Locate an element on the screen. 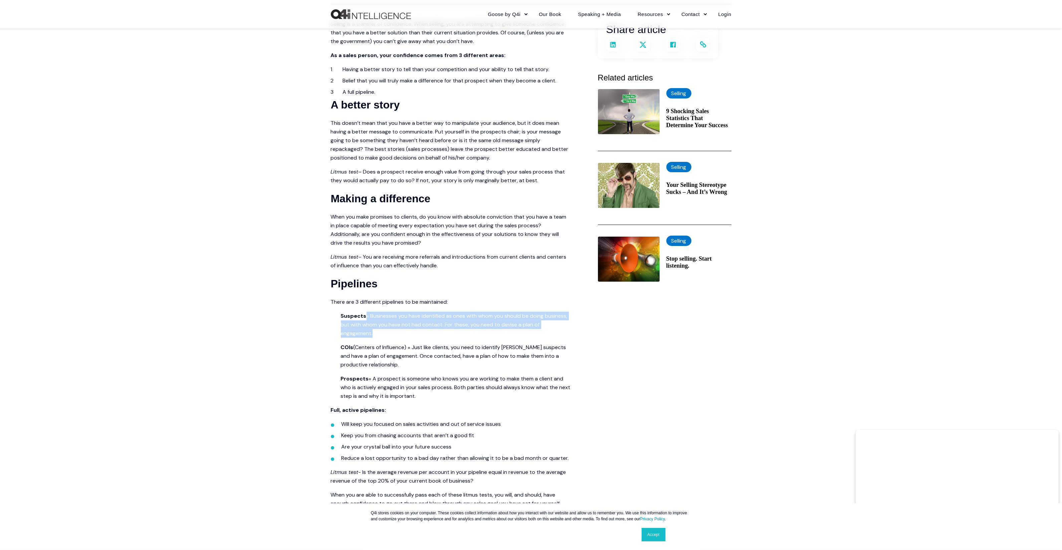  strong: Pipelines is located at coordinates (354, 284).